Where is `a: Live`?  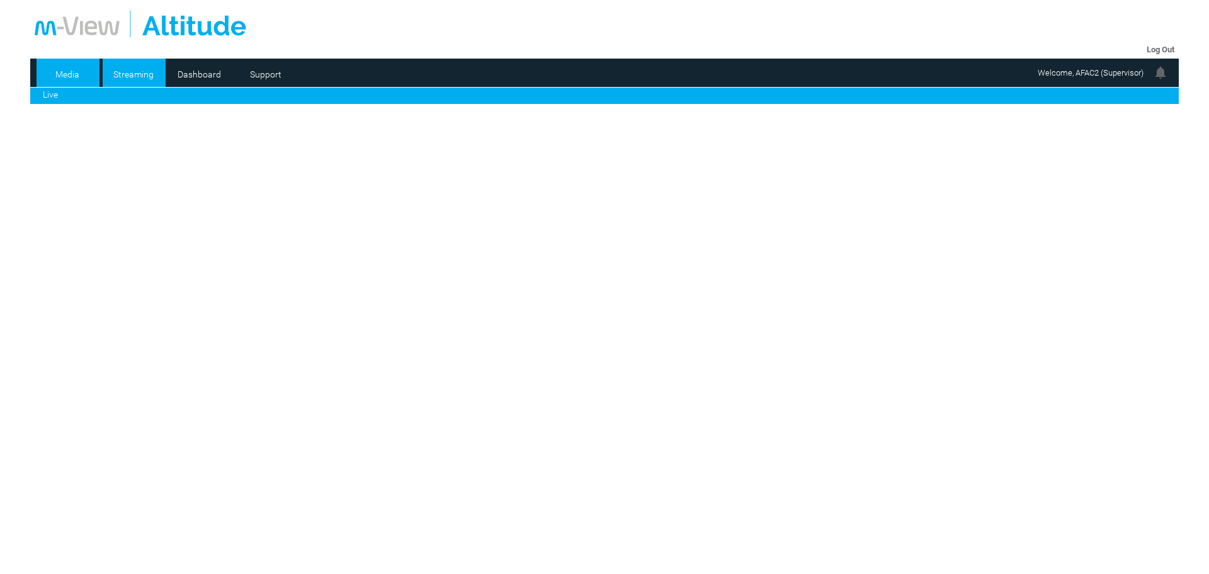 a: Live is located at coordinates (50, 94).